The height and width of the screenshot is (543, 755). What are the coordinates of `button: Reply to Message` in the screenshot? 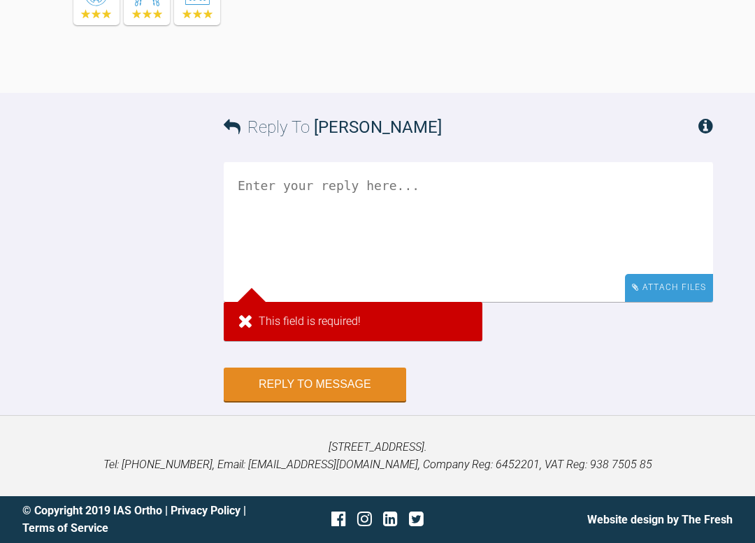 It's located at (315, 384).